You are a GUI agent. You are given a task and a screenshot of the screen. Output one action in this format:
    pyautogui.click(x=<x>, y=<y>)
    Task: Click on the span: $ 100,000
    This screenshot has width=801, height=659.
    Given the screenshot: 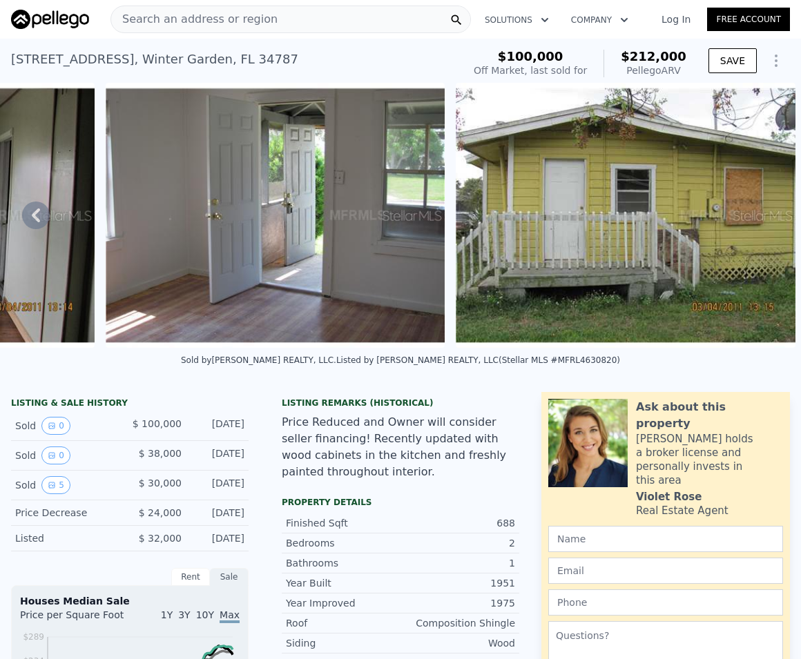 What is the action you would take?
    pyautogui.click(x=157, y=424)
    